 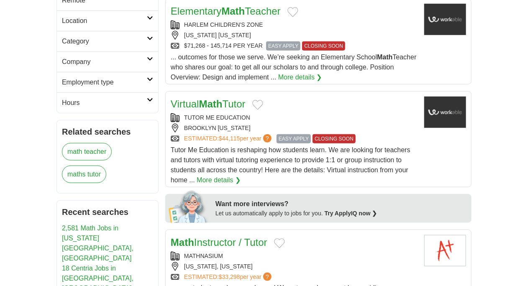 I want to click on a: ESTIMATED:$44,115per year?, so click(x=228, y=139).